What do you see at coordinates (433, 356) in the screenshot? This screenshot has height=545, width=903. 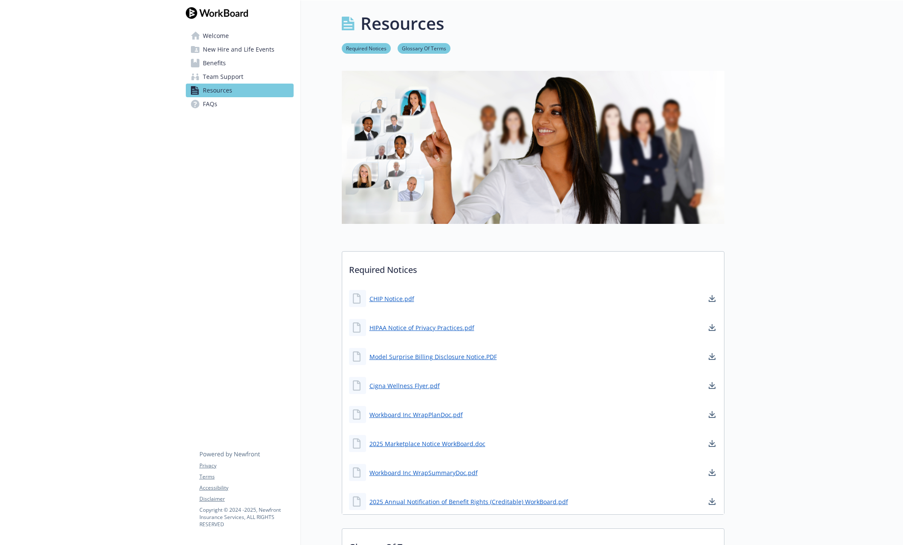 I see `a: Model Surprise Billing Disclosure Notice.PDF` at bounding box center [433, 356].